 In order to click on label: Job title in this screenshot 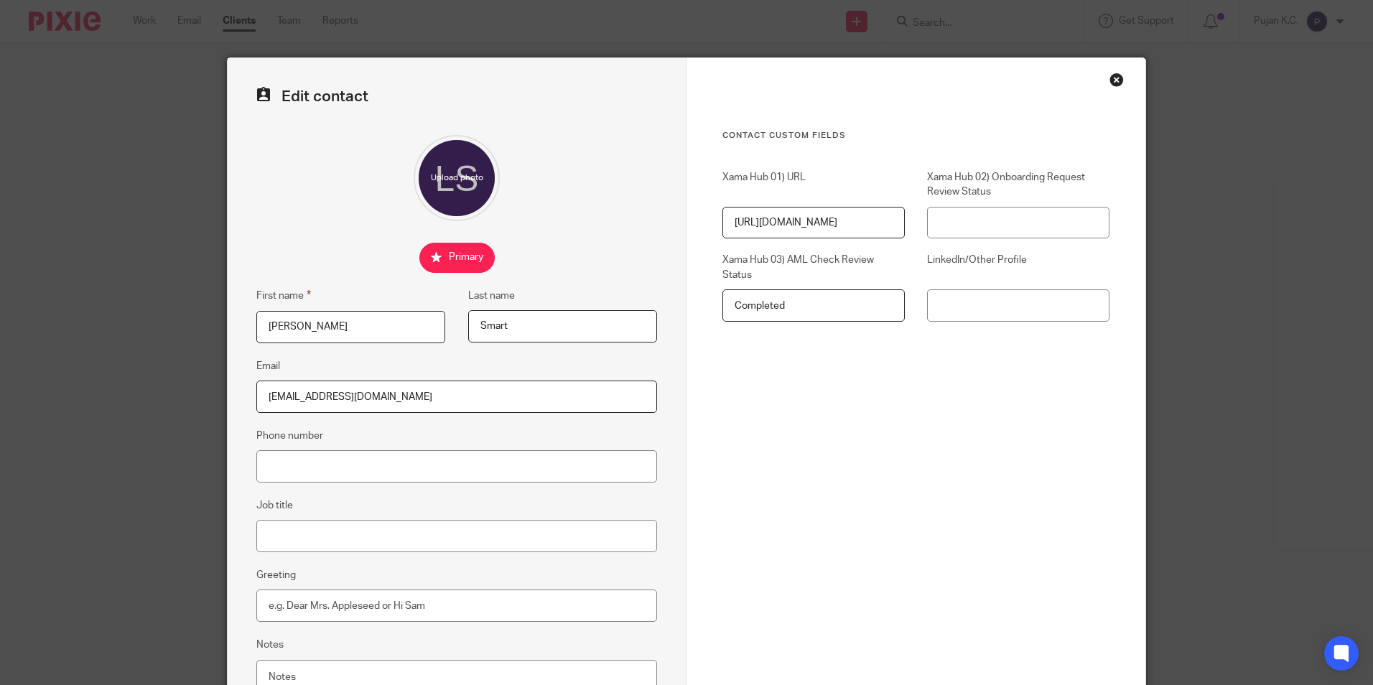, I will do `click(274, 506)`.